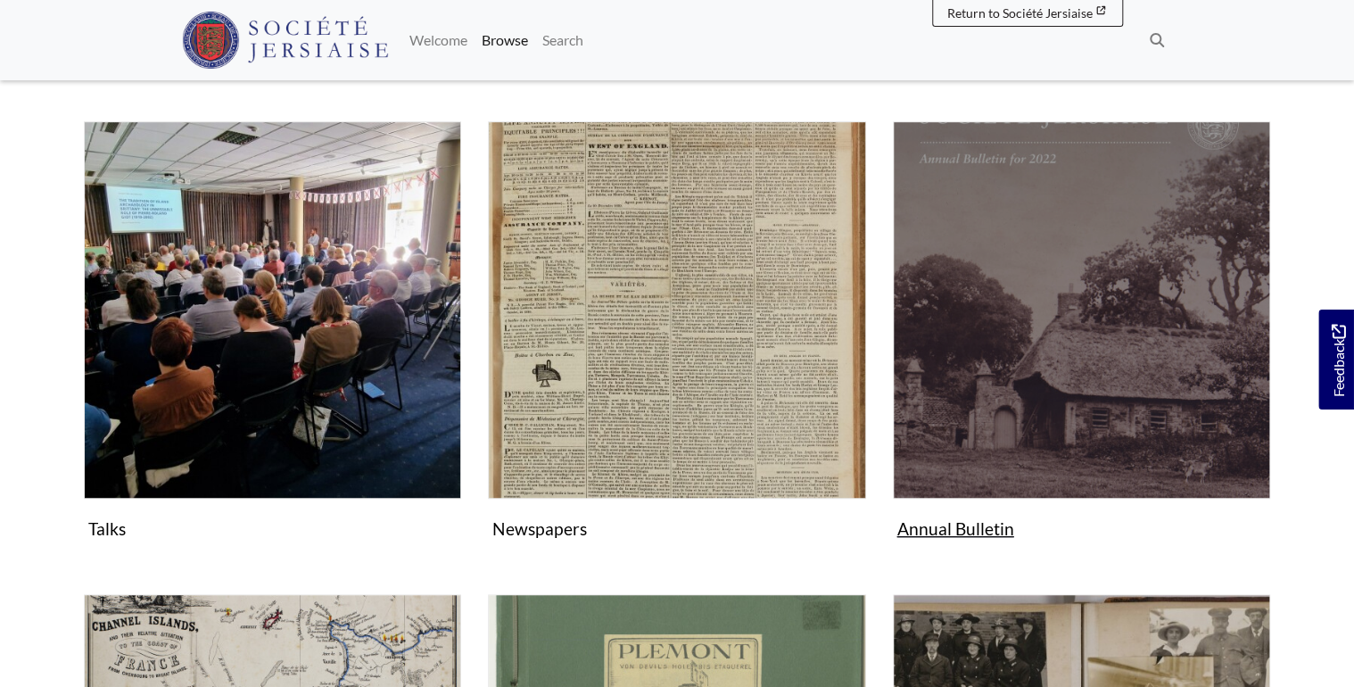  What do you see at coordinates (1081, 334) in the screenshot?
I see `a: Annual Bulletin Annual Bulletin` at bounding box center [1081, 334].